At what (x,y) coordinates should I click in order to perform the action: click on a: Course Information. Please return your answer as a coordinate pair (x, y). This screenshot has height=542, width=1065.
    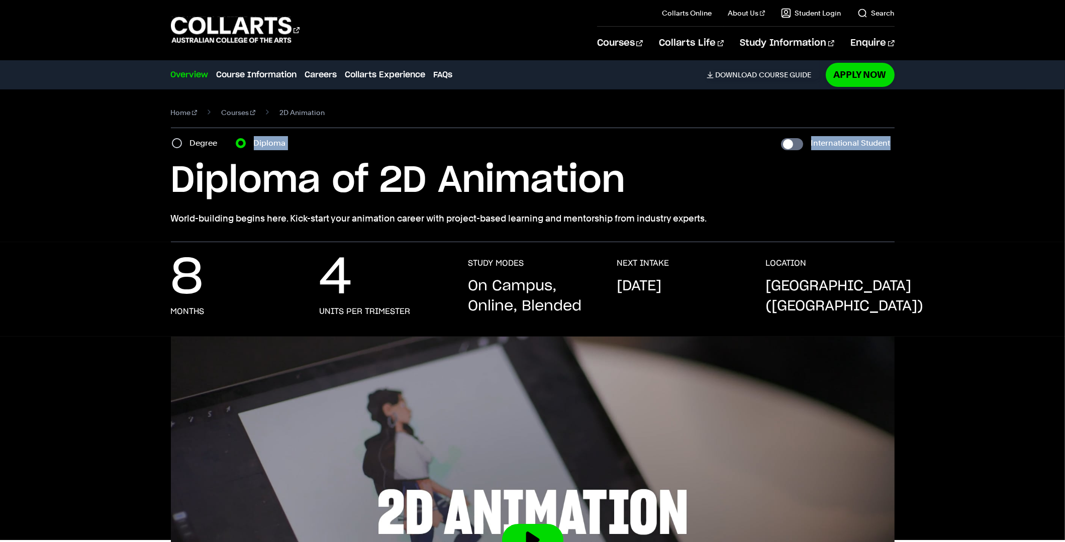
    Looking at the image, I should click on (257, 75).